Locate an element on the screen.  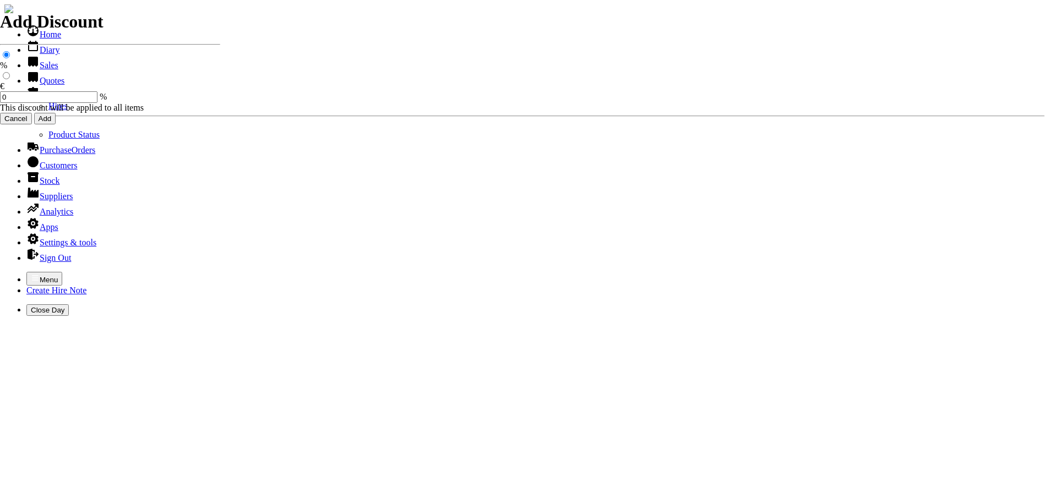
li: Suppliers is located at coordinates (535, 194).